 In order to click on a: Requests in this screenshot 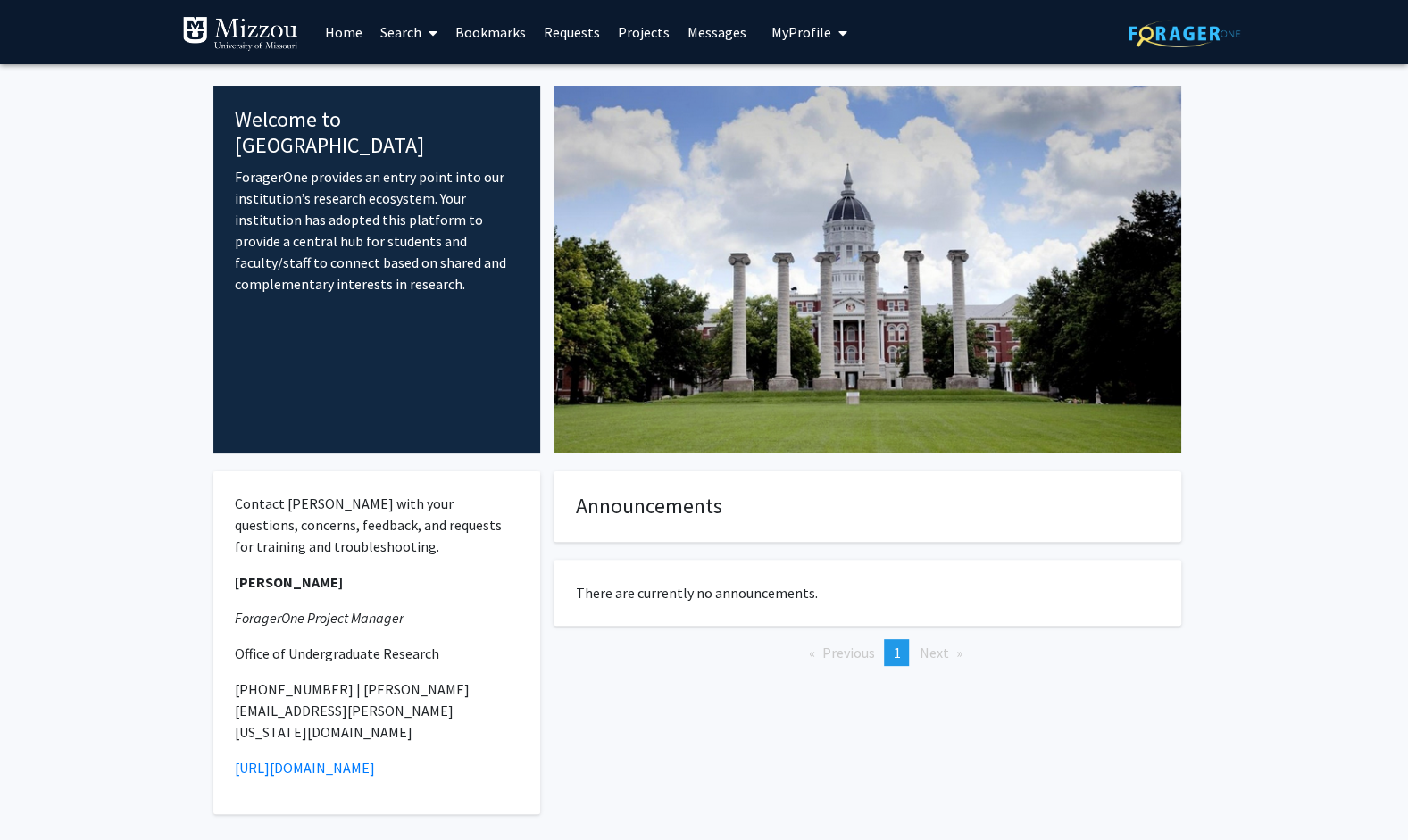, I will do `click(571, 32)`.